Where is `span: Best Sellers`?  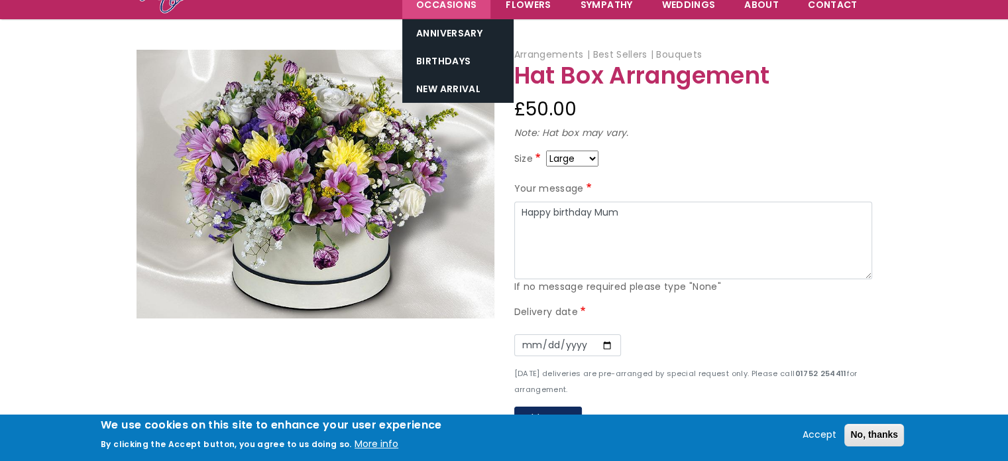 span: Best Sellers is located at coordinates (623, 54).